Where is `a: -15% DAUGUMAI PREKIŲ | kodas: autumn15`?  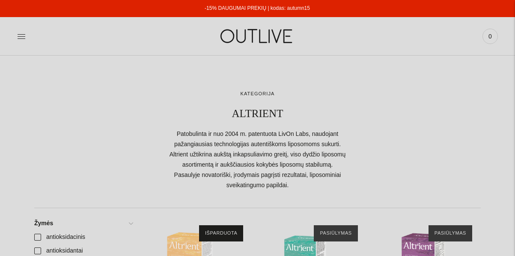
a: -15% DAUGUMAI PREKIŲ | kodas: autumn15 is located at coordinates (257, 8).